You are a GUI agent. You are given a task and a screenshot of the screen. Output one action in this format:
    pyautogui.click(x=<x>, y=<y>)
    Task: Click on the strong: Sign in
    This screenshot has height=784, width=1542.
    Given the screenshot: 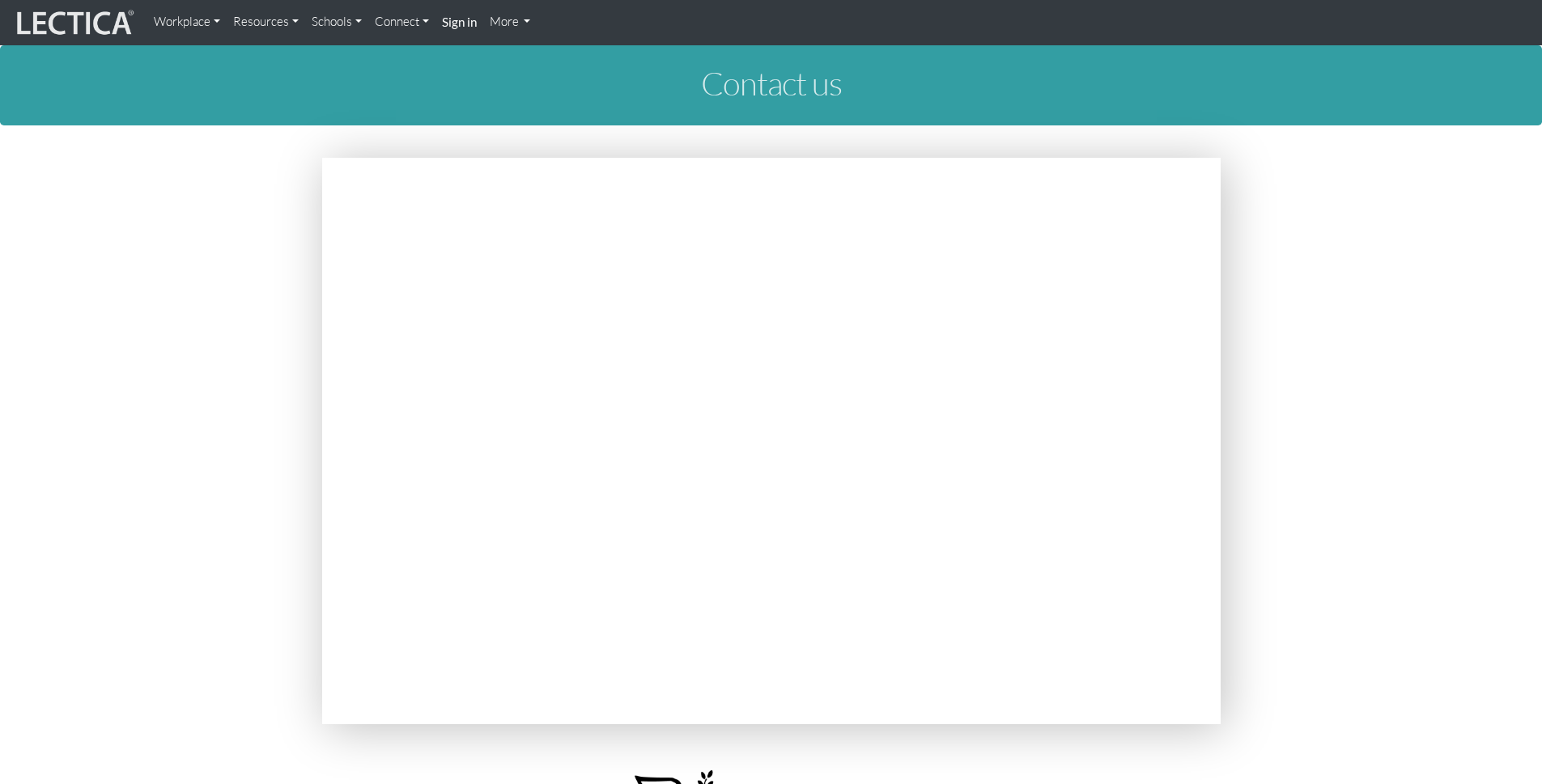 What is the action you would take?
    pyautogui.click(x=459, y=22)
    